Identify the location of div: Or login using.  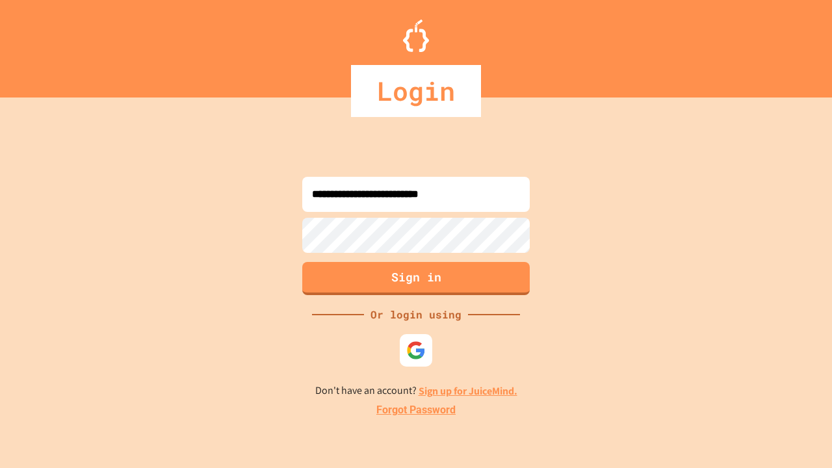
(416, 315).